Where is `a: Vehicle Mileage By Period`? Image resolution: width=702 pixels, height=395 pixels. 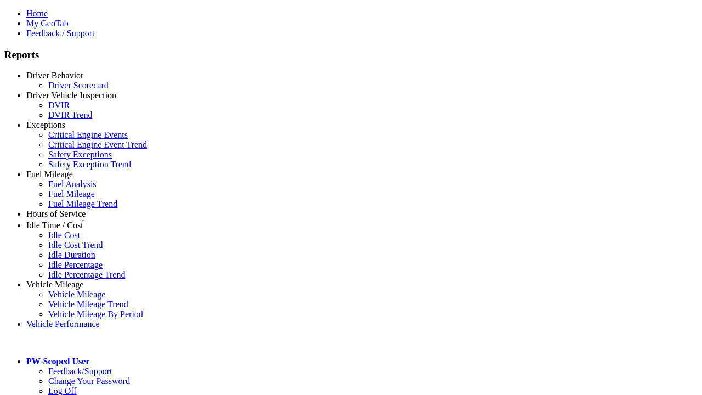 a: Vehicle Mileage By Period is located at coordinates (95, 314).